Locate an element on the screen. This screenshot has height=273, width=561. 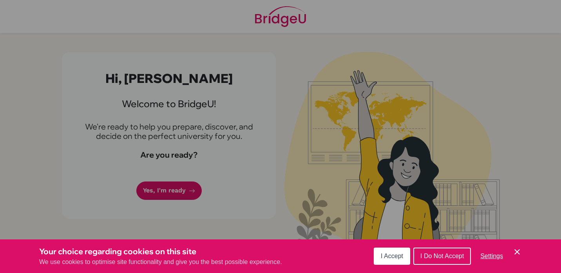
button: Save and close is located at coordinates (517, 252).